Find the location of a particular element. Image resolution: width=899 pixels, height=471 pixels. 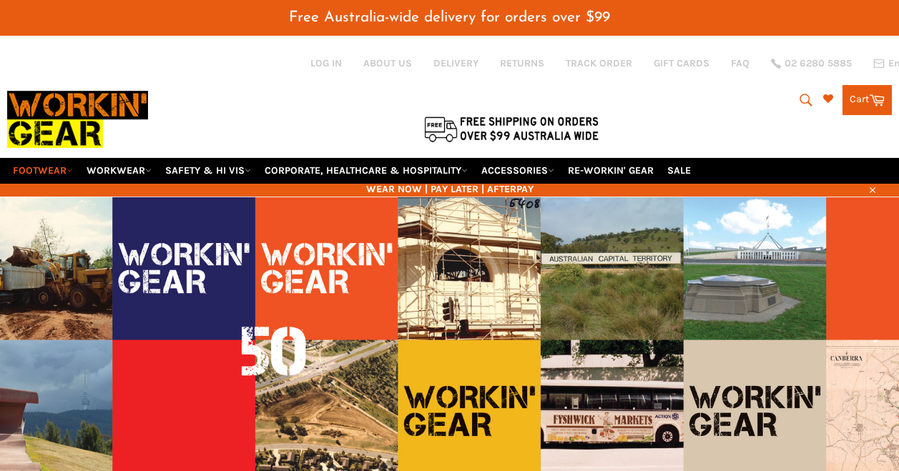

a: 02 6280 5885 is located at coordinates (811, 64).